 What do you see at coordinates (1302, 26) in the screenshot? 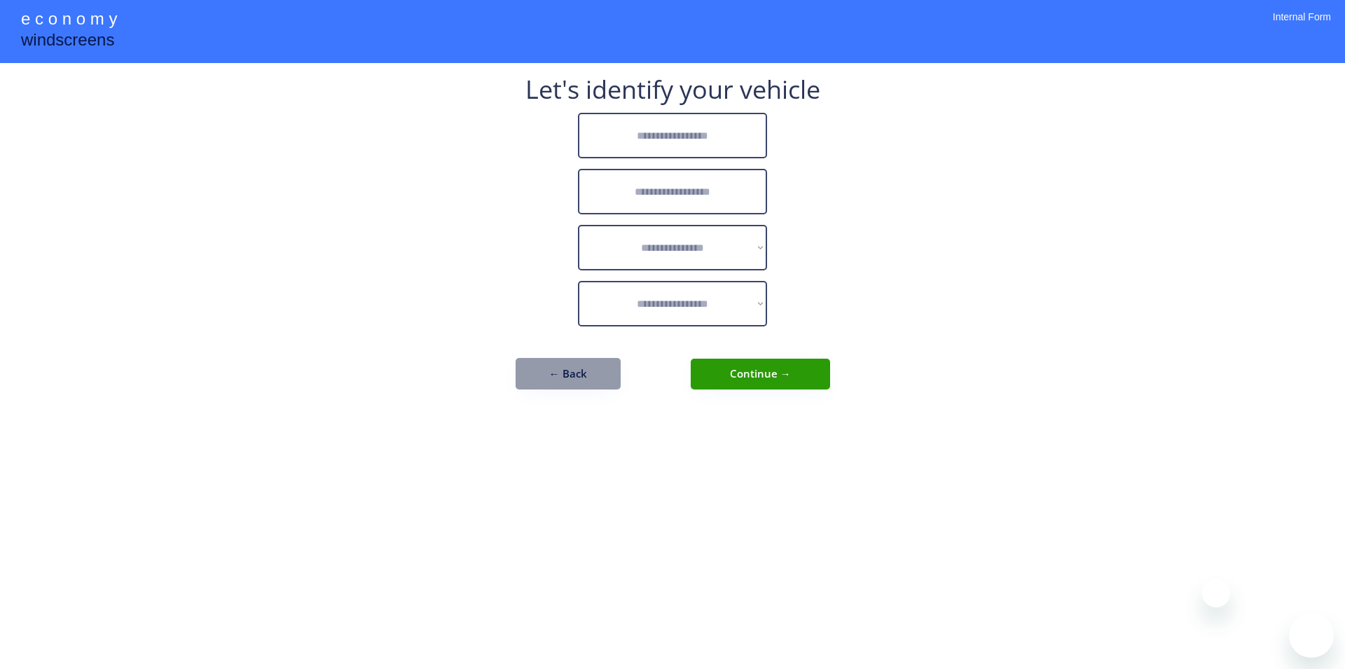
I see `div: Internal Form` at bounding box center [1302, 26].